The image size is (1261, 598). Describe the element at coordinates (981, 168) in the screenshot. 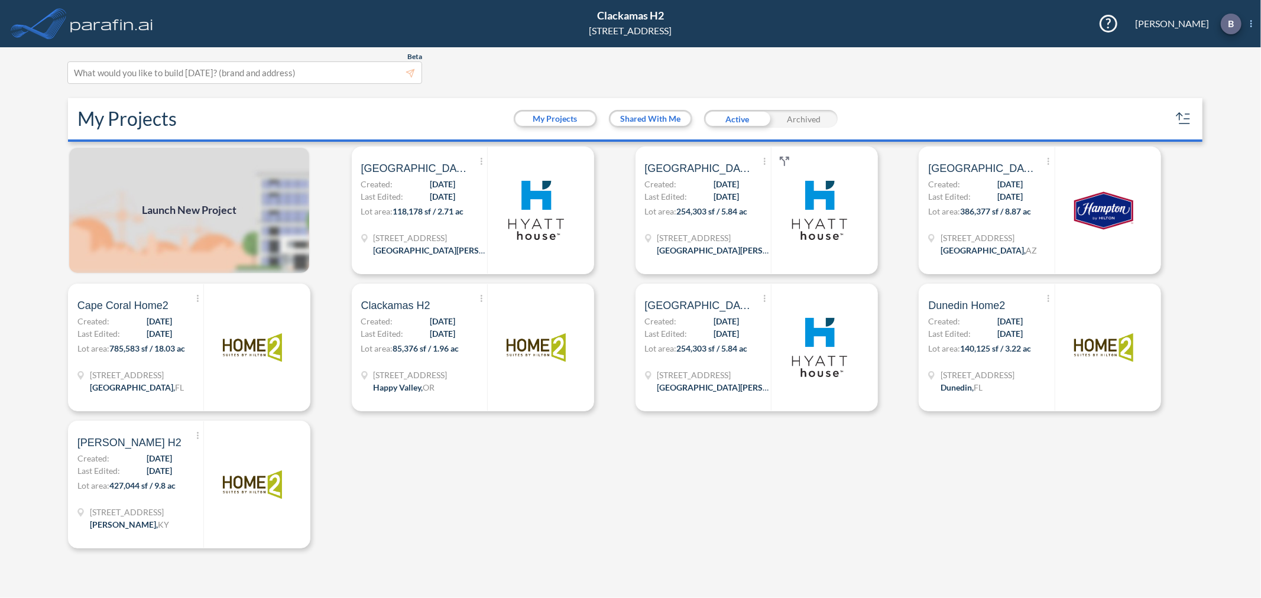

I see `span: Marriott Cave Creek` at that location.